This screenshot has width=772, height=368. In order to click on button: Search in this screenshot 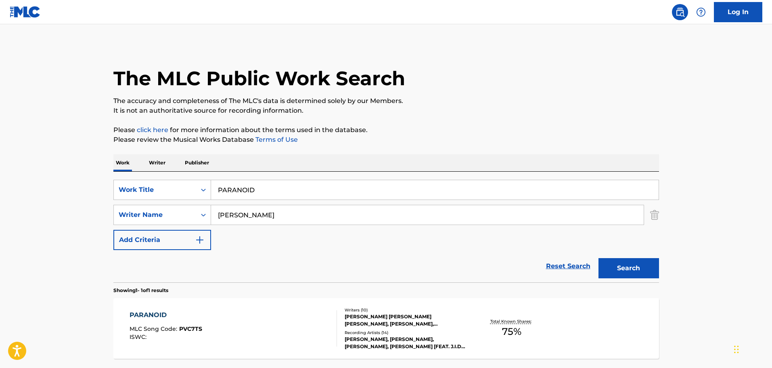, I will do `click(629, 268)`.